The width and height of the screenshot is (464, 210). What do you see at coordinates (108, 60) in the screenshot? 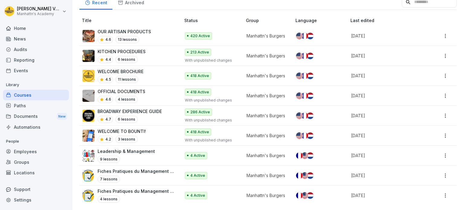
I see `p: 4.4` at bounding box center [108, 60].